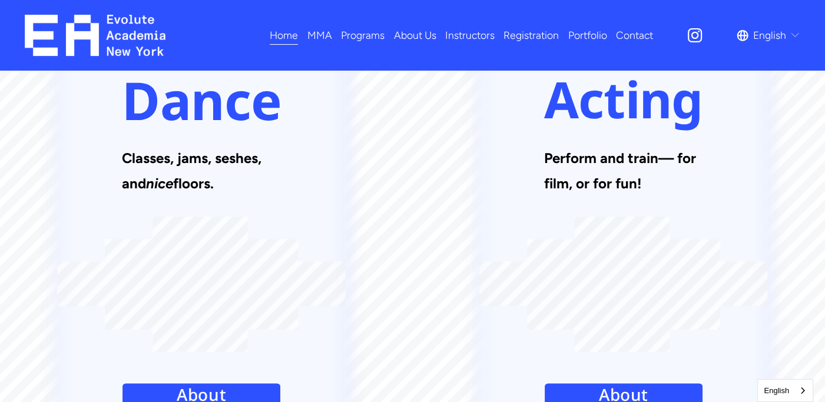 Image resolution: width=825 pixels, height=402 pixels. I want to click on strong: Acting, so click(623, 99).